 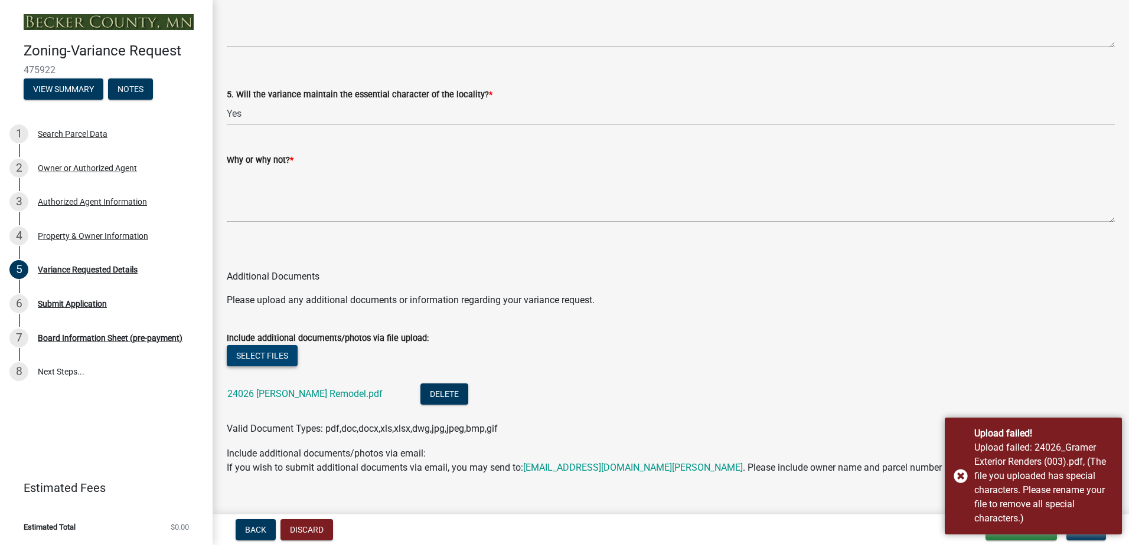 What do you see at coordinates (19, 236) in the screenshot?
I see `div: 4` at bounding box center [19, 236].